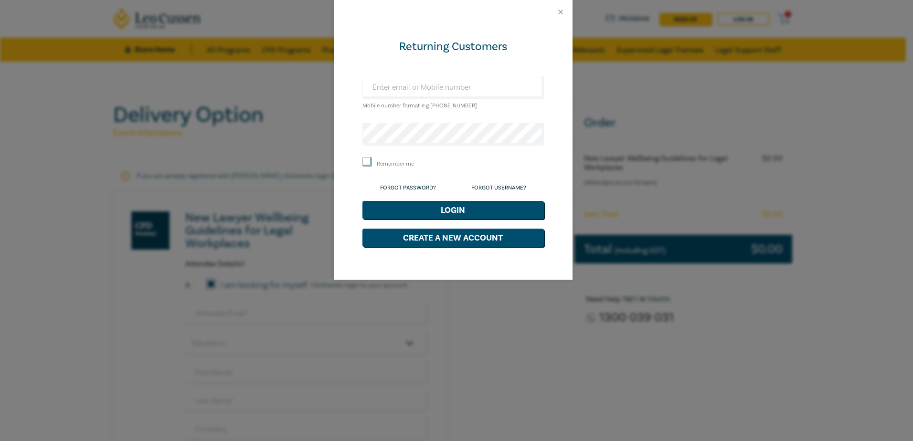 The image size is (913, 441). I want to click on button: Login, so click(453, 210).